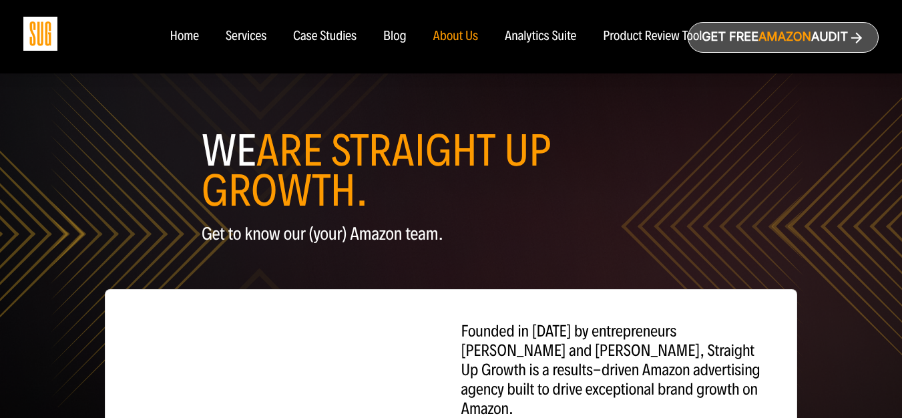 This screenshot has width=902, height=418. Describe the element at coordinates (325, 37) in the screenshot. I see `a: Case Studies` at that location.